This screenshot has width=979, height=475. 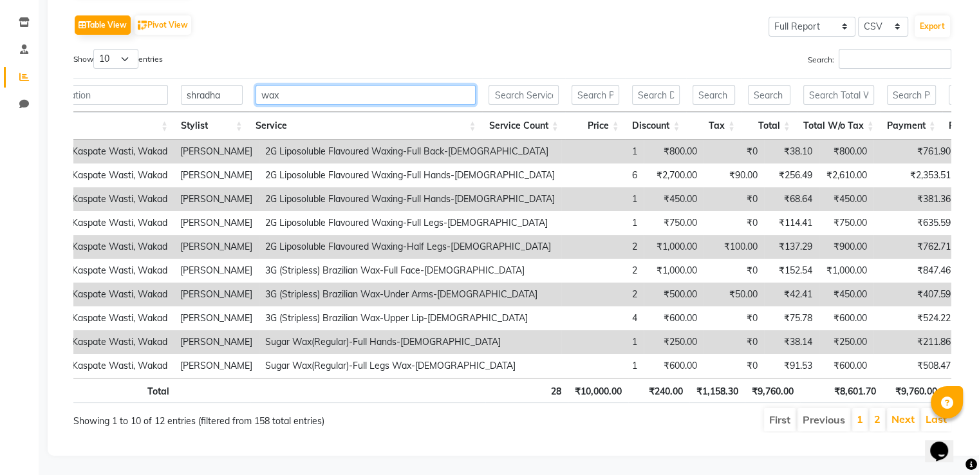 I want to click on th: Location: activate to sort column ascending, so click(x=93, y=125).